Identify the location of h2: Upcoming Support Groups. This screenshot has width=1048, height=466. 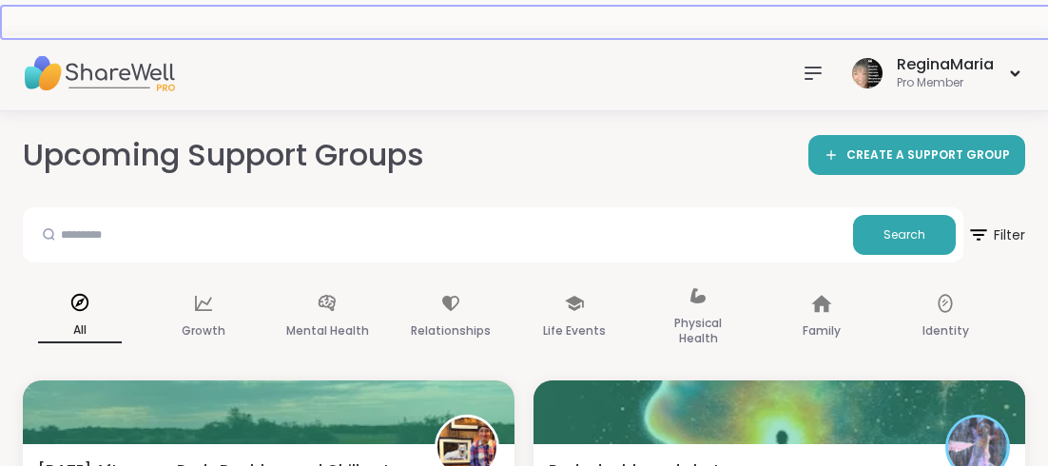
(231, 155).